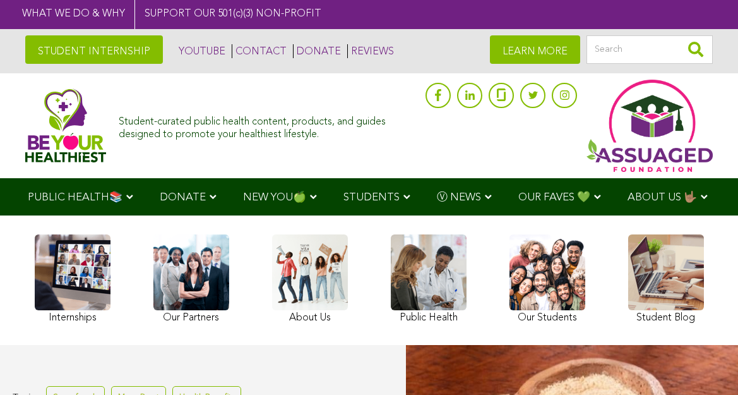 The width and height of the screenshot is (738, 395). What do you see at coordinates (554, 197) in the screenshot?
I see `span: OUR FAVES 💚` at bounding box center [554, 197].